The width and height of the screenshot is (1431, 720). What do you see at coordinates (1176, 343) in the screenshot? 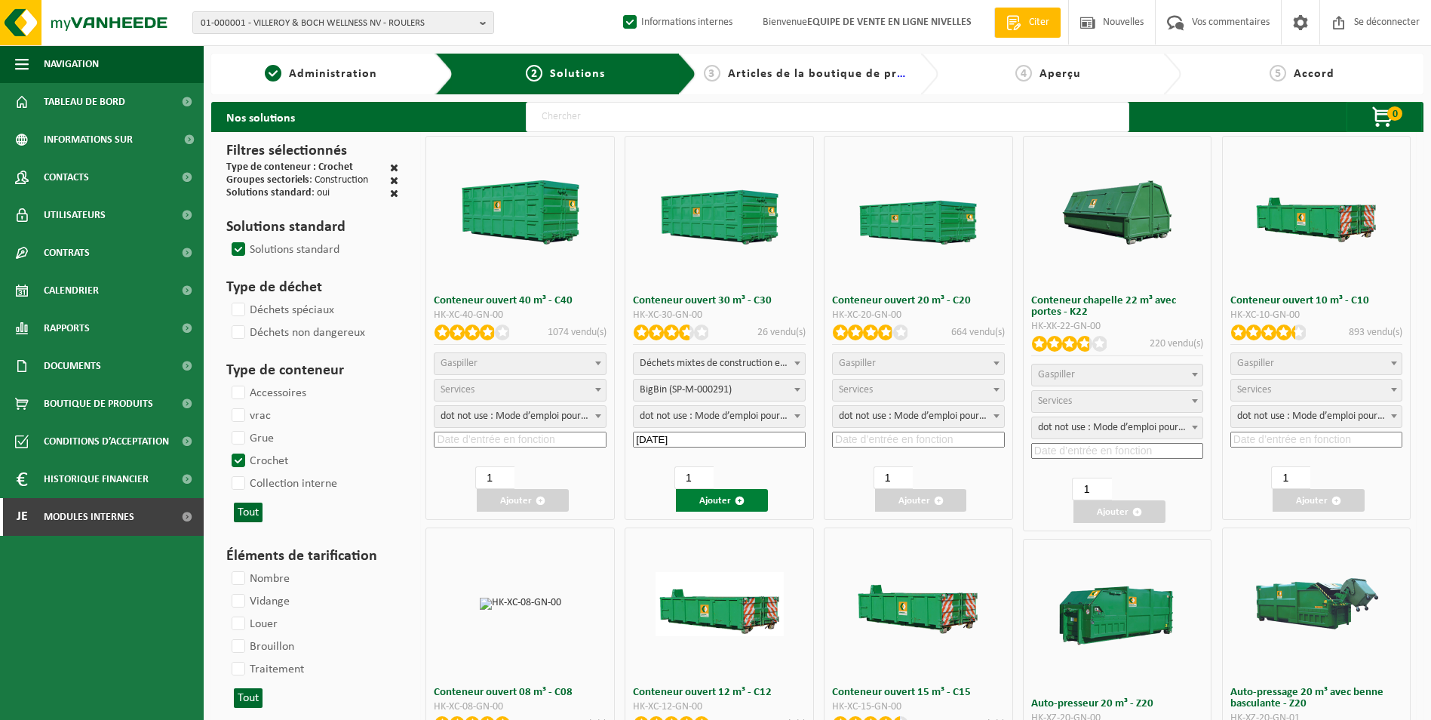
I see `p: 220 vendu(s)` at bounding box center [1176, 343].